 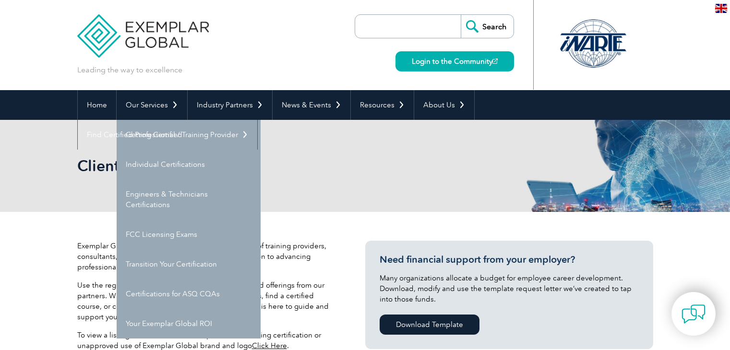 I want to click on a: Login to the Community, so click(x=454, y=61).